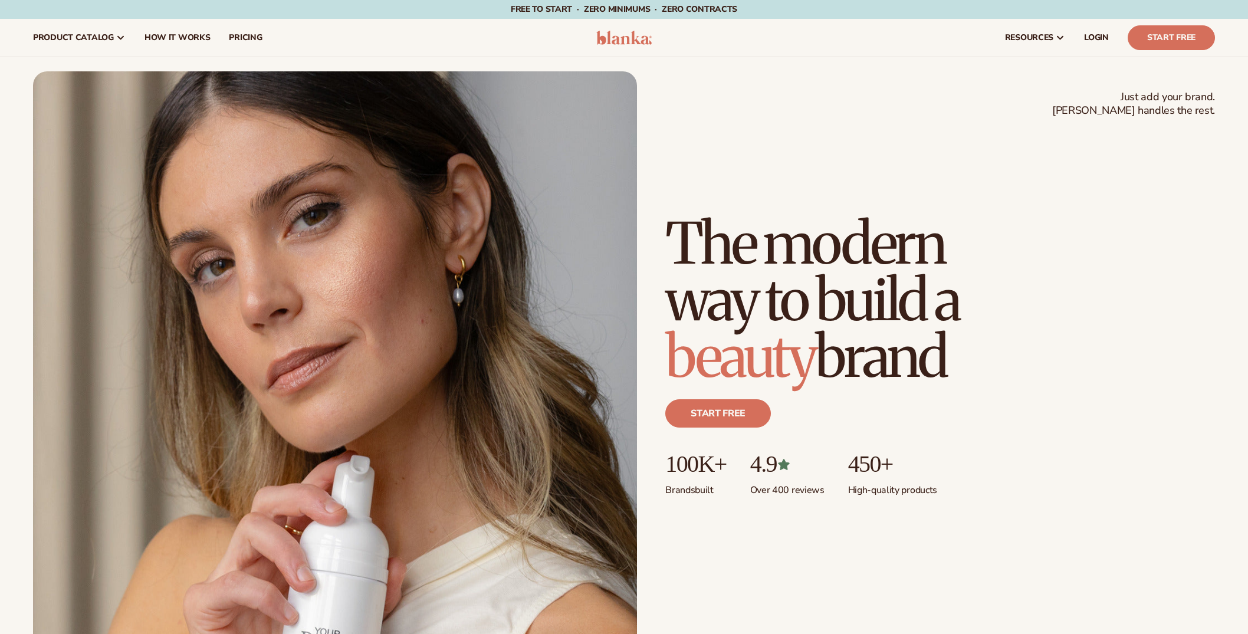 The width and height of the screenshot is (1248, 634). What do you see at coordinates (695, 464) in the screenshot?
I see `p: 100K+` at bounding box center [695, 464].